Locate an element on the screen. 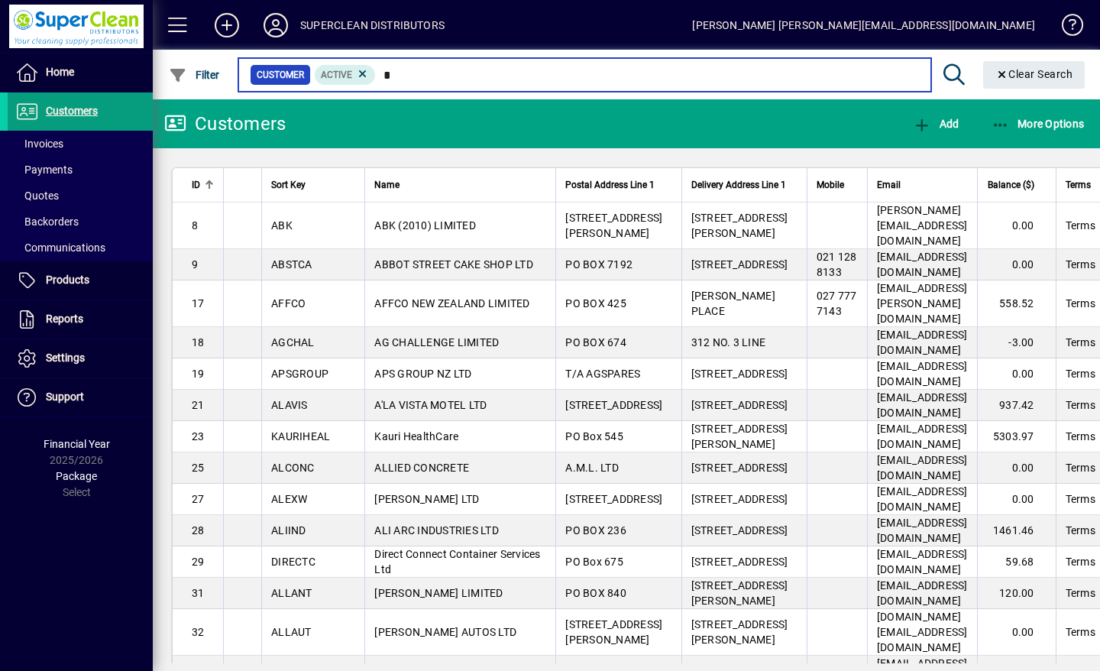 The image size is (1100, 671). span: Invoices is located at coordinates (39, 144).